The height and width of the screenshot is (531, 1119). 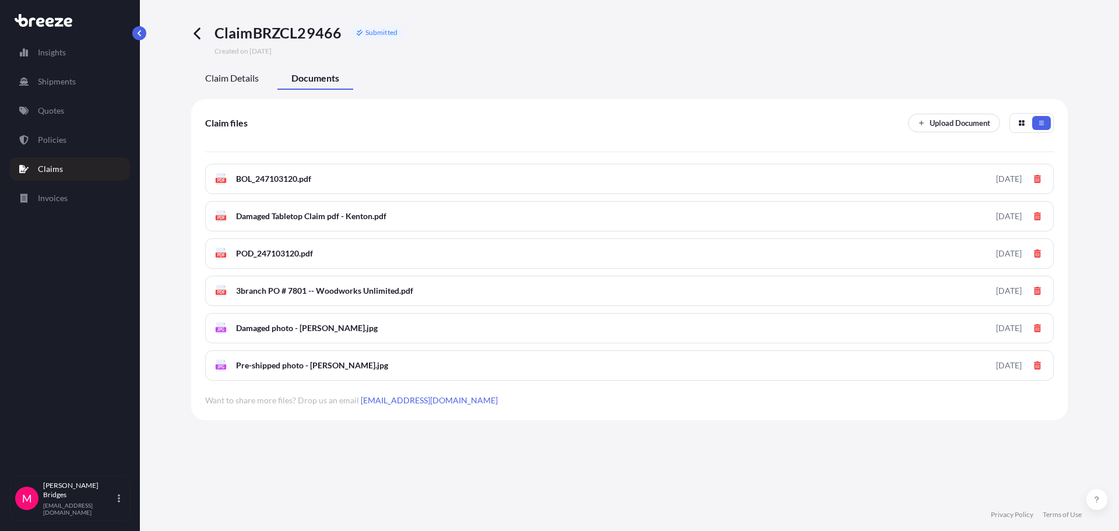 I want to click on a: Shipments, so click(x=70, y=82).